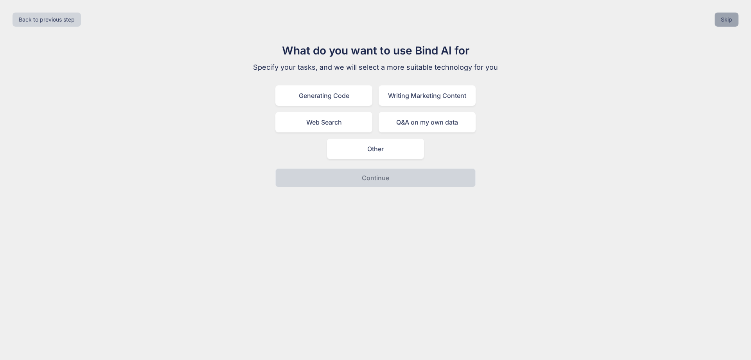 Image resolution: width=751 pixels, height=360 pixels. What do you see at coordinates (324, 122) in the screenshot?
I see `div: Web Search` at bounding box center [324, 122].